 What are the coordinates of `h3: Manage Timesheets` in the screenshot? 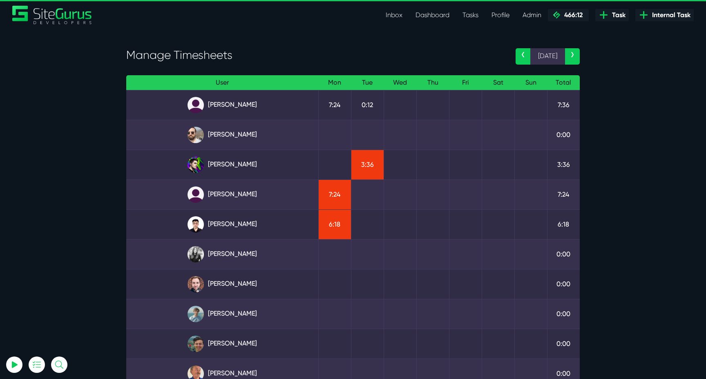 It's located at (314, 55).